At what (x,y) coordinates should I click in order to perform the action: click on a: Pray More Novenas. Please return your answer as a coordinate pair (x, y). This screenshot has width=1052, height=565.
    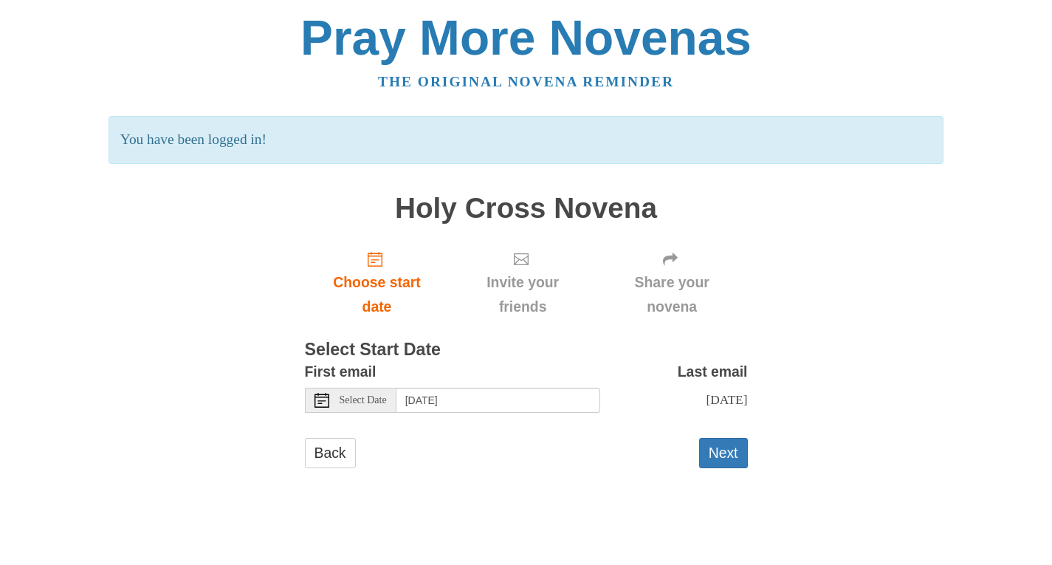
    Looking at the image, I should click on (525, 38).